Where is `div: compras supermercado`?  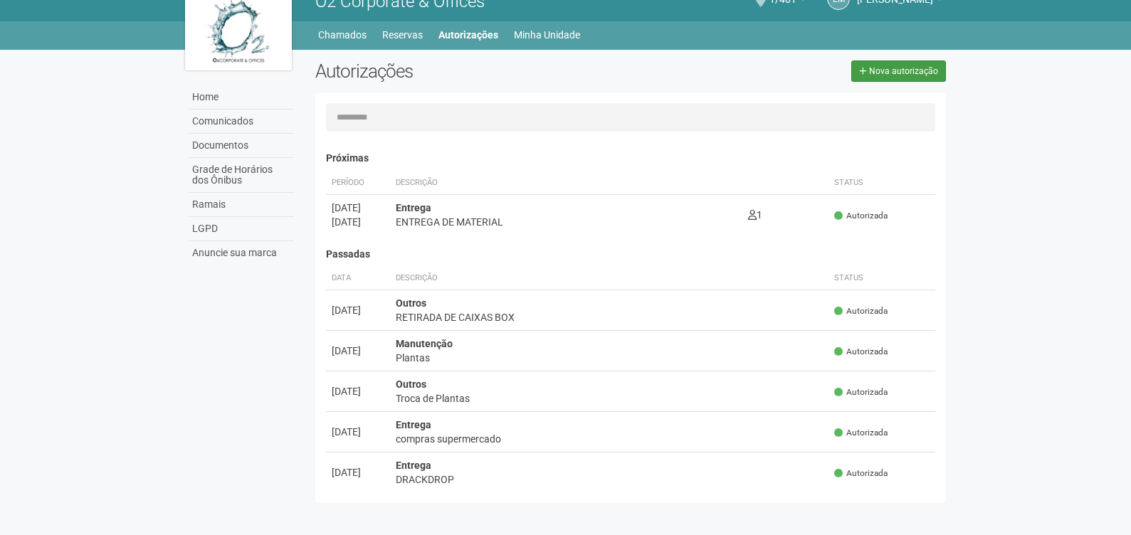
div: compras supermercado is located at coordinates (609, 439).